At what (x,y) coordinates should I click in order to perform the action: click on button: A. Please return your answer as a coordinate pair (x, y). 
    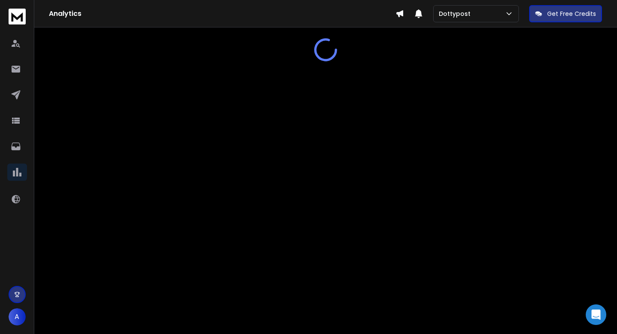
    Looking at the image, I should click on (17, 316).